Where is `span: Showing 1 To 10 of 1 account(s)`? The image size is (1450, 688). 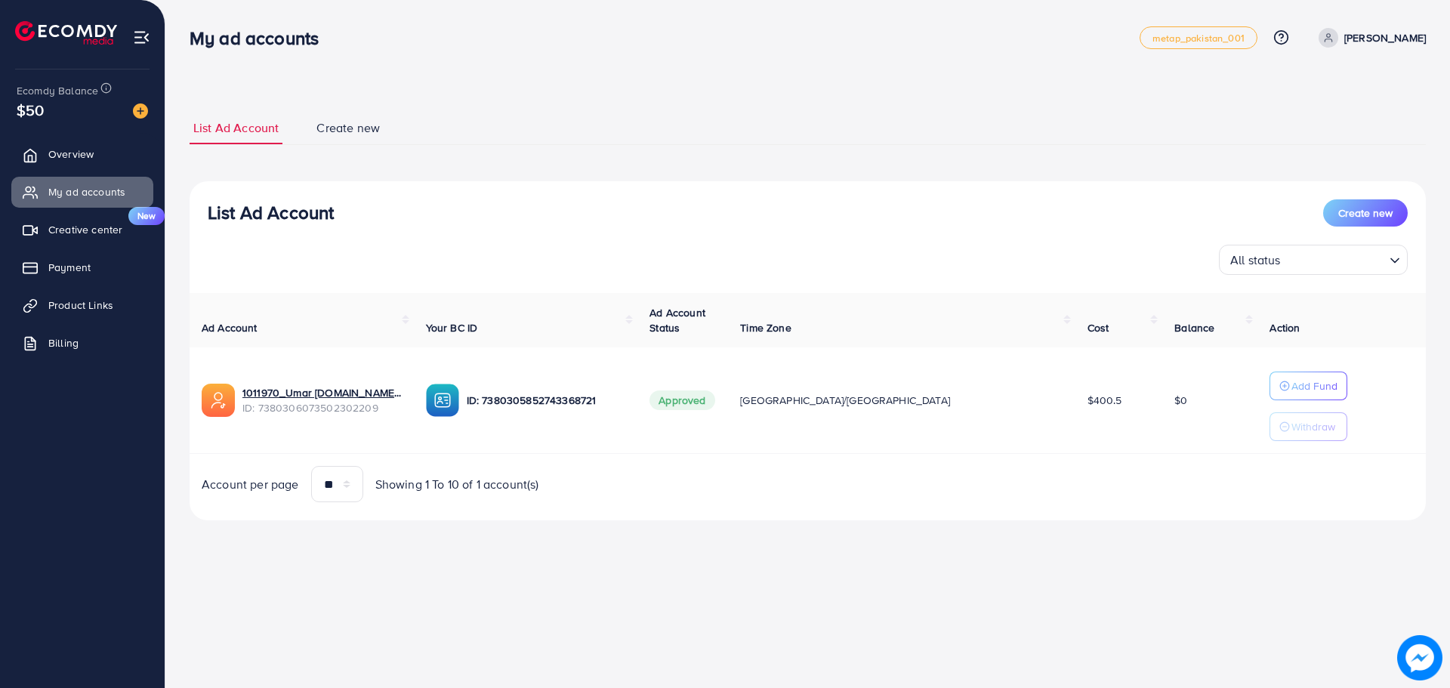 span: Showing 1 To 10 of 1 account(s) is located at coordinates (457, 484).